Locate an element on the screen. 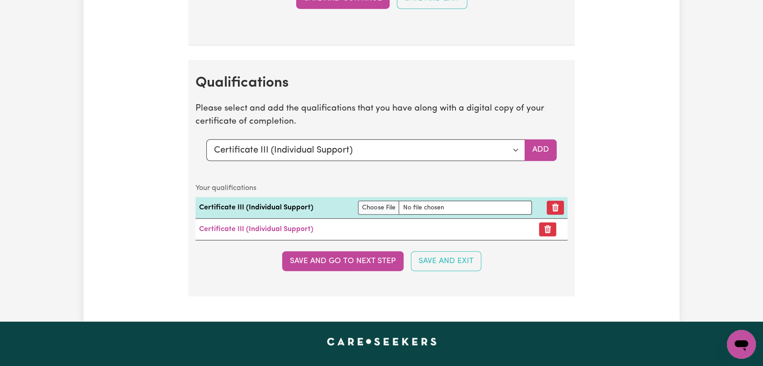 This screenshot has height=366, width=763. a: Careseekers home page is located at coordinates (382, 342).